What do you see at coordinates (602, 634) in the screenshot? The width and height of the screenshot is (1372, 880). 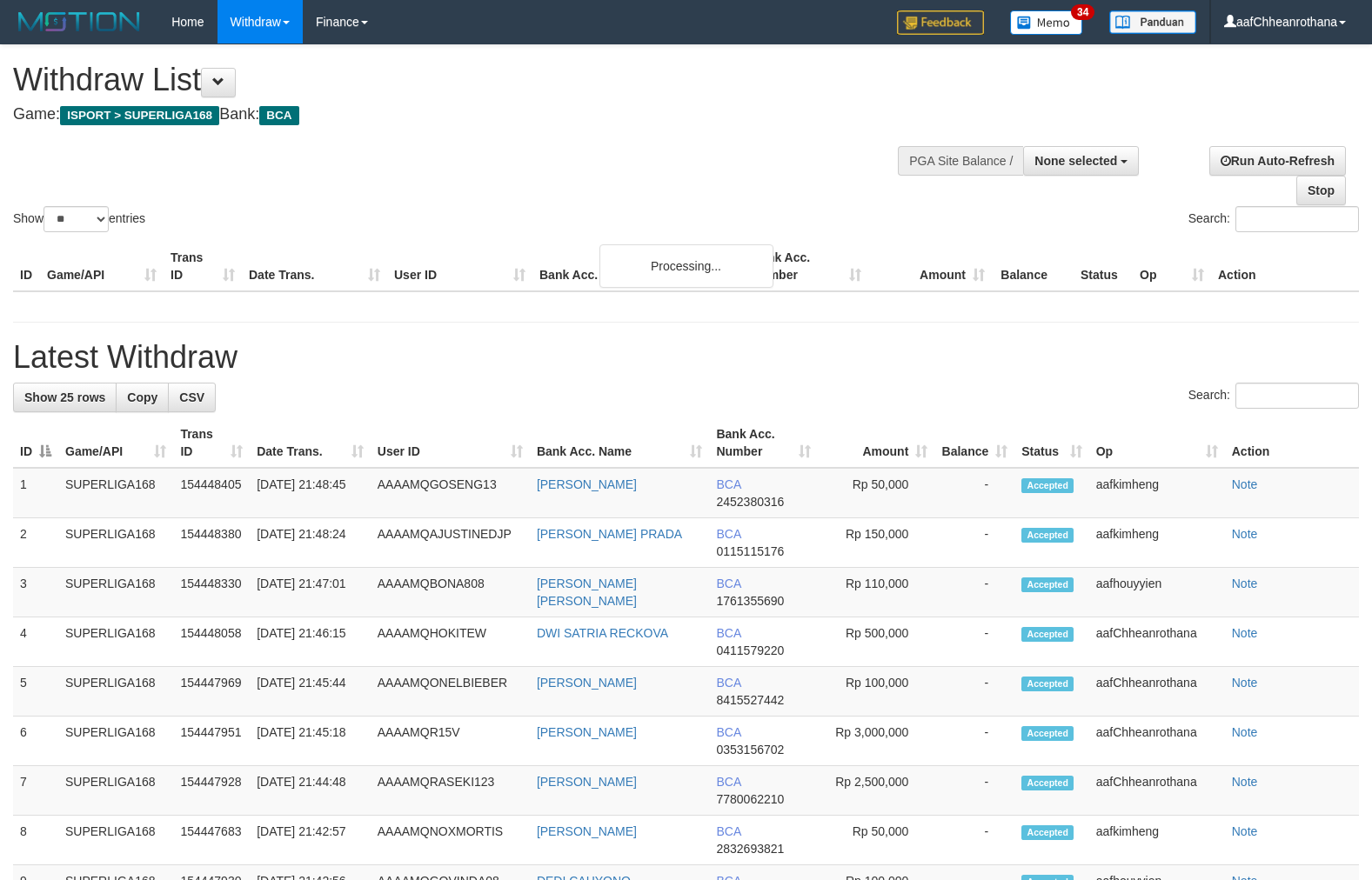 I see `a: DWI SATRIA RECKOVA` at bounding box center [602, 634].